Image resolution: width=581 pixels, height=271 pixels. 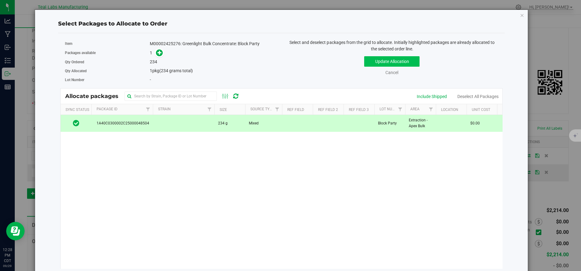 I want to click on span: Block Party, so click(x=387, y=123).